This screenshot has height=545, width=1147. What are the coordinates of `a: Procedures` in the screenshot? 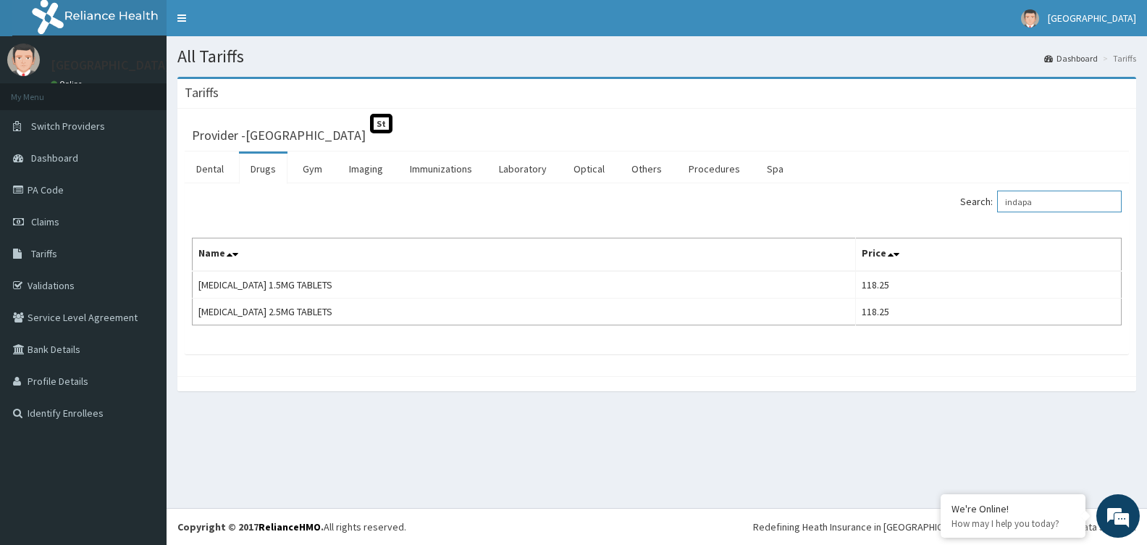 It's located at (714, 169).